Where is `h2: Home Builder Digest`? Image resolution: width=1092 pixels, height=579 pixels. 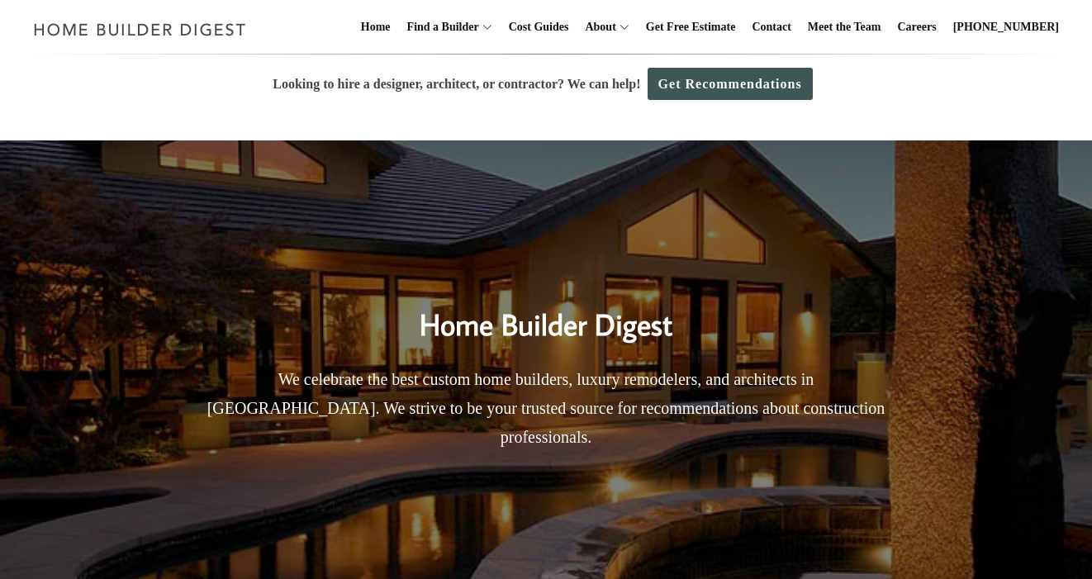
h2: Home Builder Digest is located at coordinates (546, 310).